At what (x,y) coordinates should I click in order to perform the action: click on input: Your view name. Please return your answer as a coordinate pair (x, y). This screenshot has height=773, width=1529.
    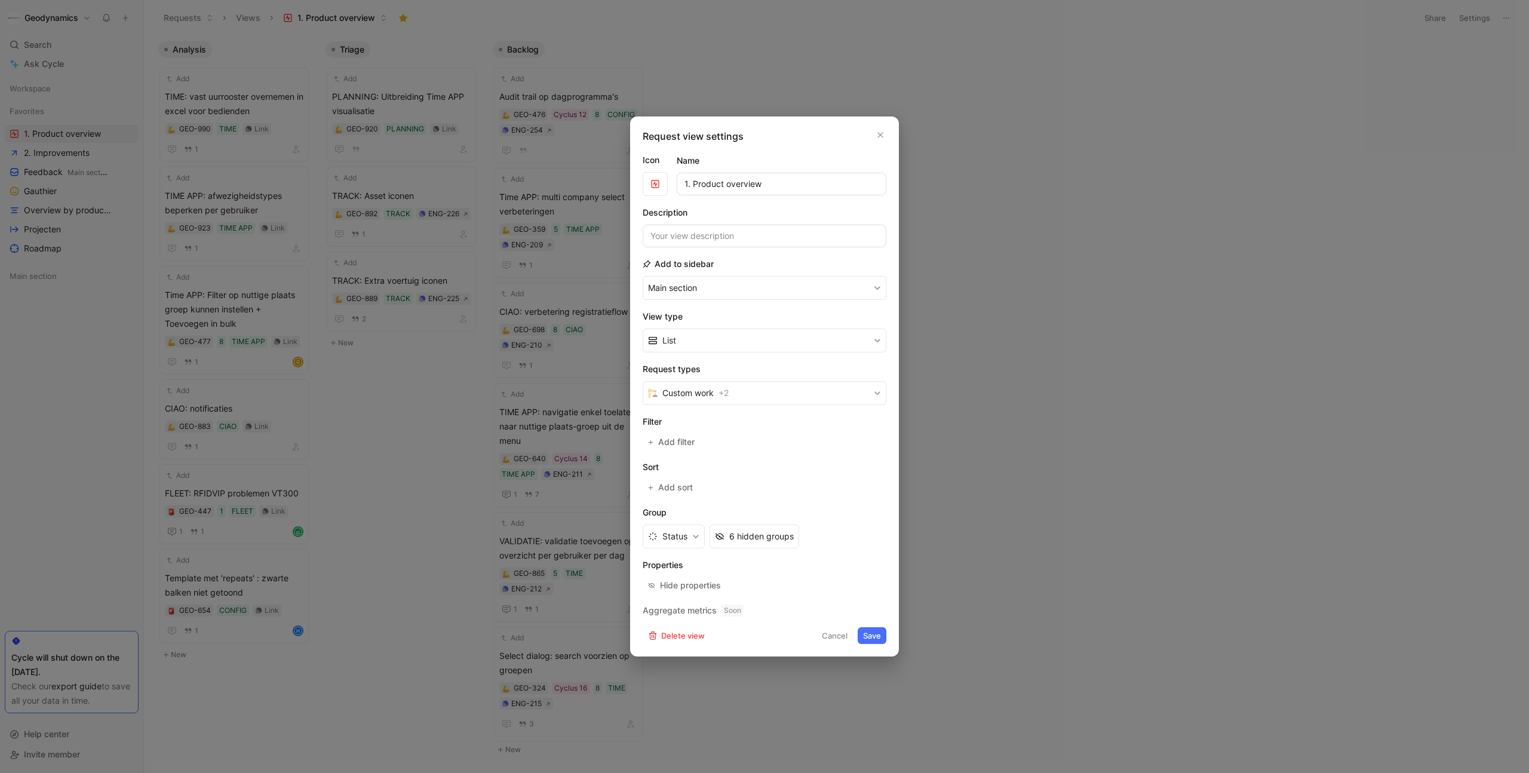
    Looking at the image, I should click on (781, 184).